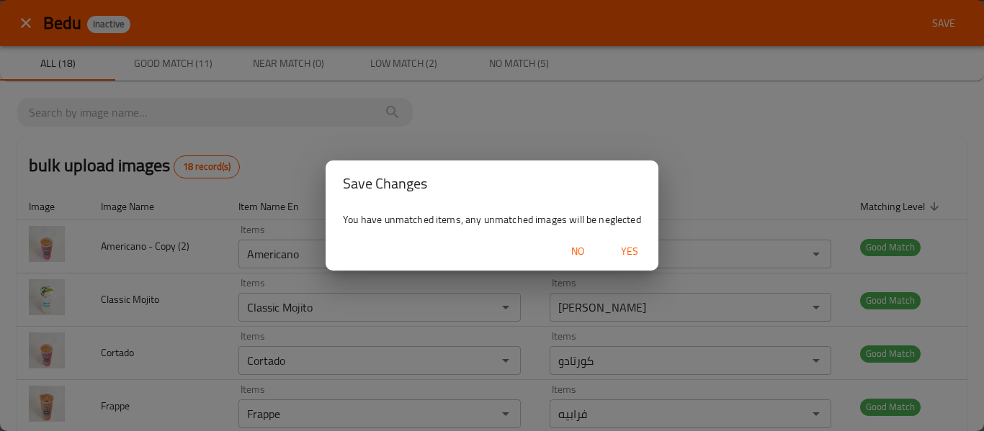  I want to click on span: Yes, so click(629, 251).